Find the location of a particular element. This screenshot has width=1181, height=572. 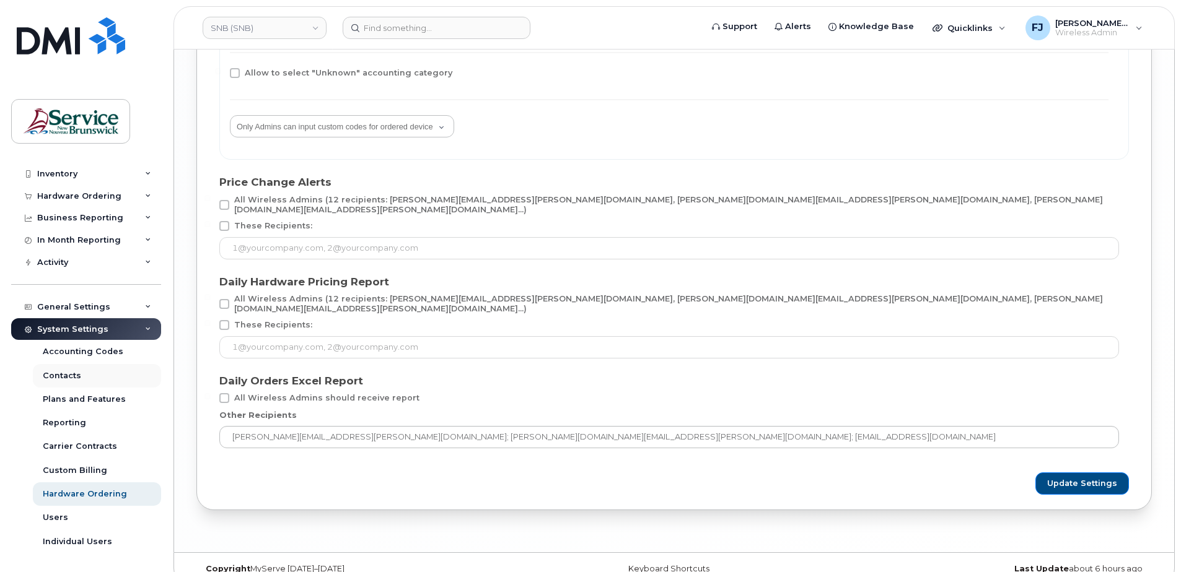

a: Support is located at coordinates (734, 27).